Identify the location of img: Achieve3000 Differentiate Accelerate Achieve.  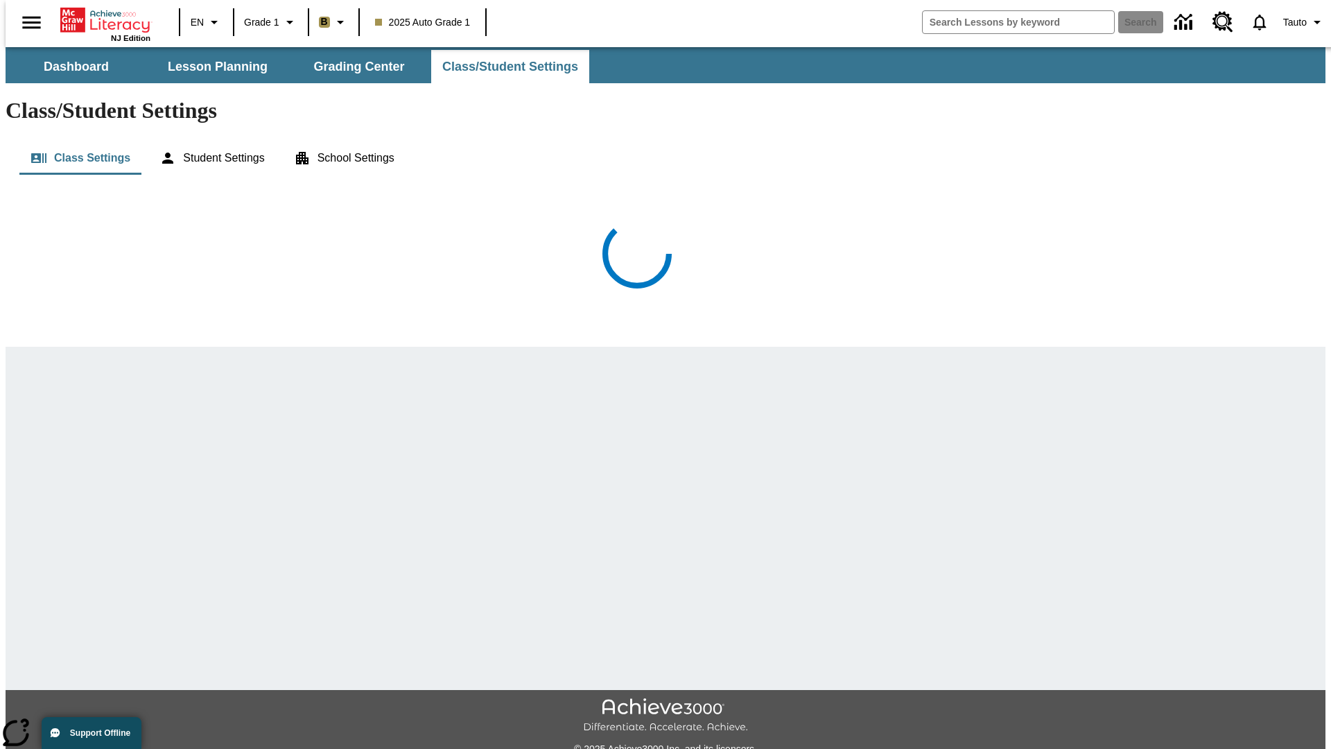
(665, 715).